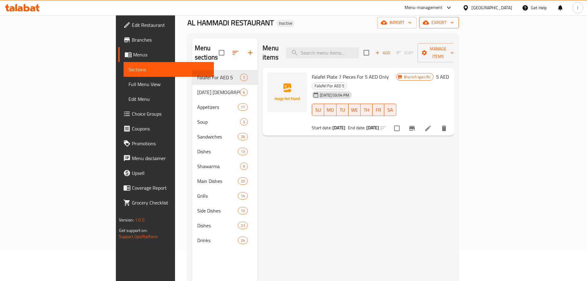 The image size is (587, 281). What do you see at coordinates (243, 196) in the screenshot?
I see `span: 14` at bounding box center [243, 196].